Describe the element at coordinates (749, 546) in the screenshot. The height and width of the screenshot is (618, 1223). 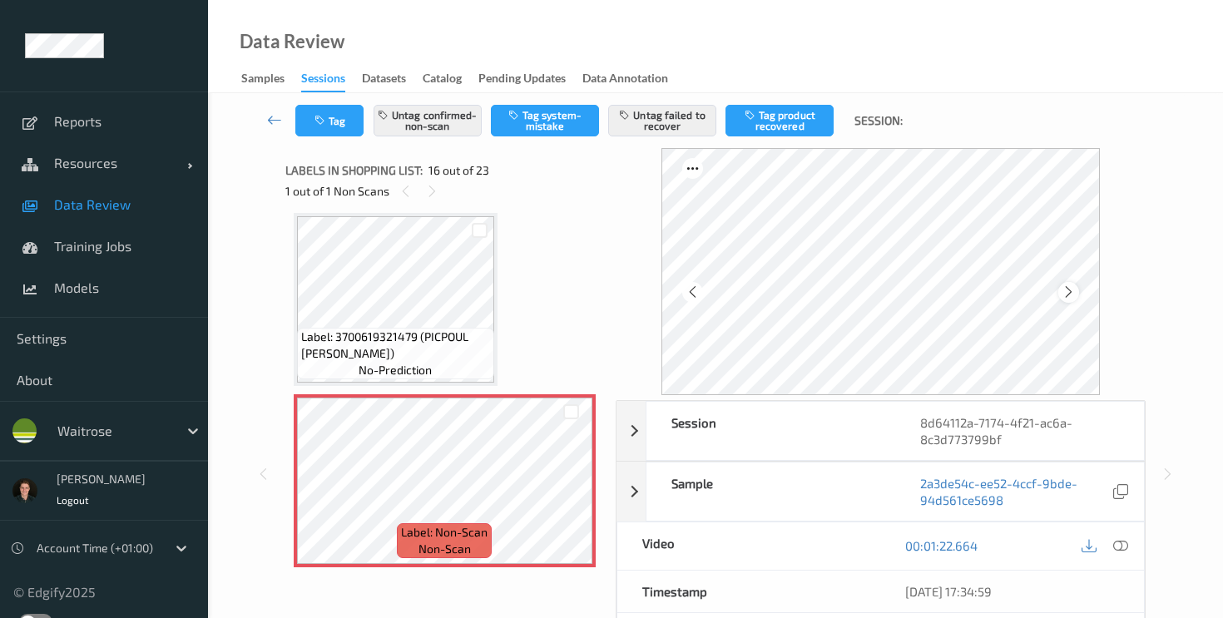
I see `div: Video` at that location.